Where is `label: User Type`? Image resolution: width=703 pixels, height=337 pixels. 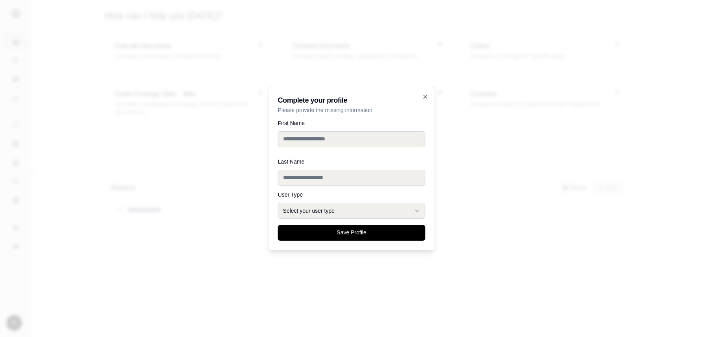 label: User Type is located at coordinates (352, 195).